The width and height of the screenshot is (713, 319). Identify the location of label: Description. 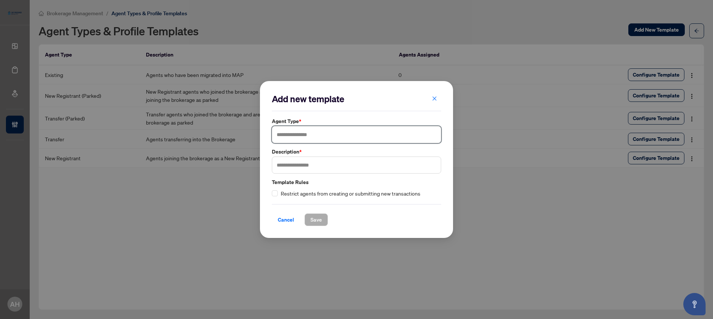
(357, 152).